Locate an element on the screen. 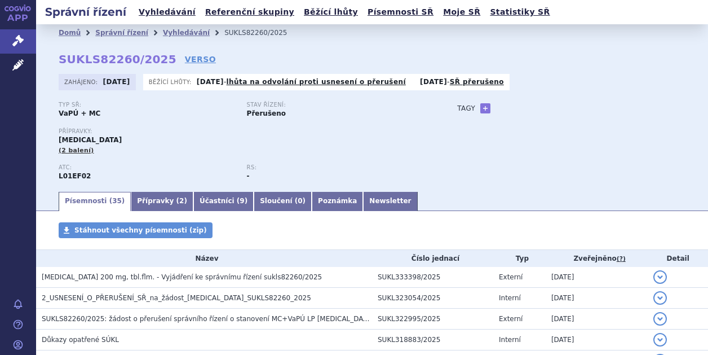 This screenshot has width=708, height=355. span: 2_USNESENÍ_O_PŘERUŠENÍ_SŘ_na_žádost_KISQALI_SUKLS82260_2025 is located at coordinates (176, 298).